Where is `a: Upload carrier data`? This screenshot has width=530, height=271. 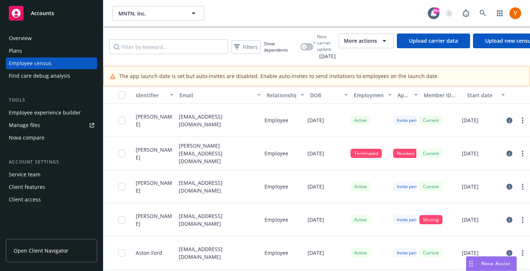
a: Upload carrier data is located at coordinates (433, 41).